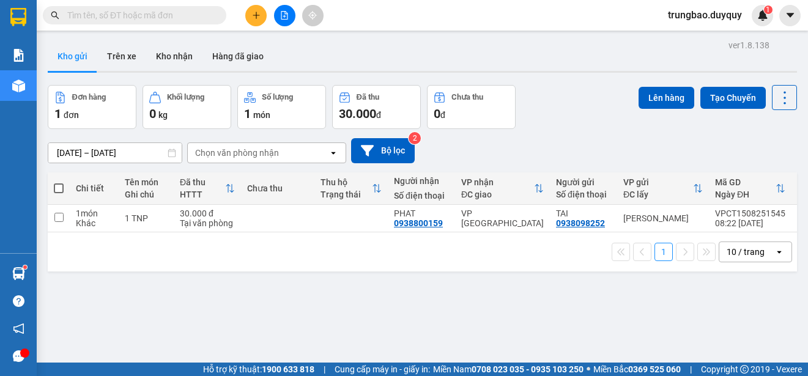 The image size is (808, 376). What do you see at coordinates (421, 213) in the screenshot?
I see `div: PHAT` at bounding box center [421, 213].